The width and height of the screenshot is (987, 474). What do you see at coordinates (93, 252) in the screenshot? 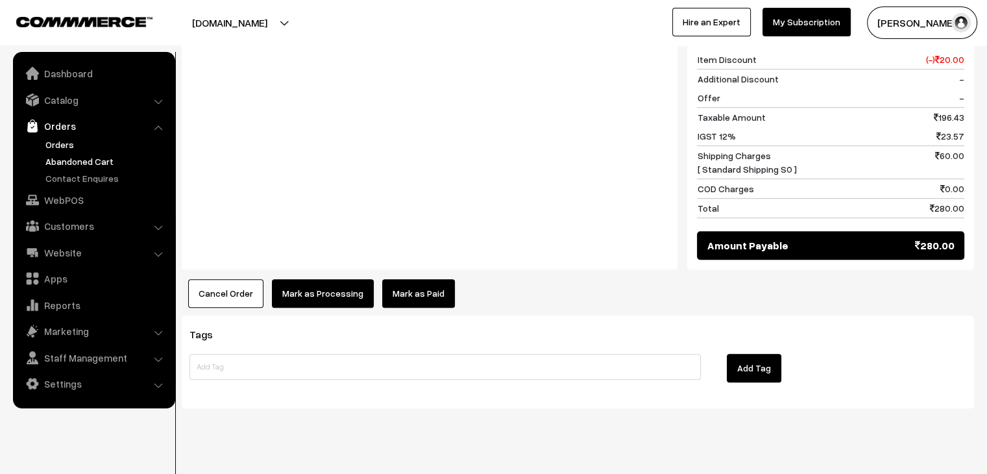
I see `a: Website` at bounding box center [93, 252].